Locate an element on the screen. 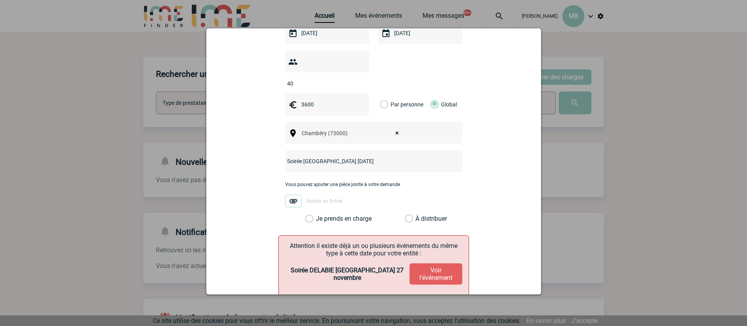 The width and height of the screenshot is (747, 326). input: Nombre de participants is located at coordinates (322, 83).